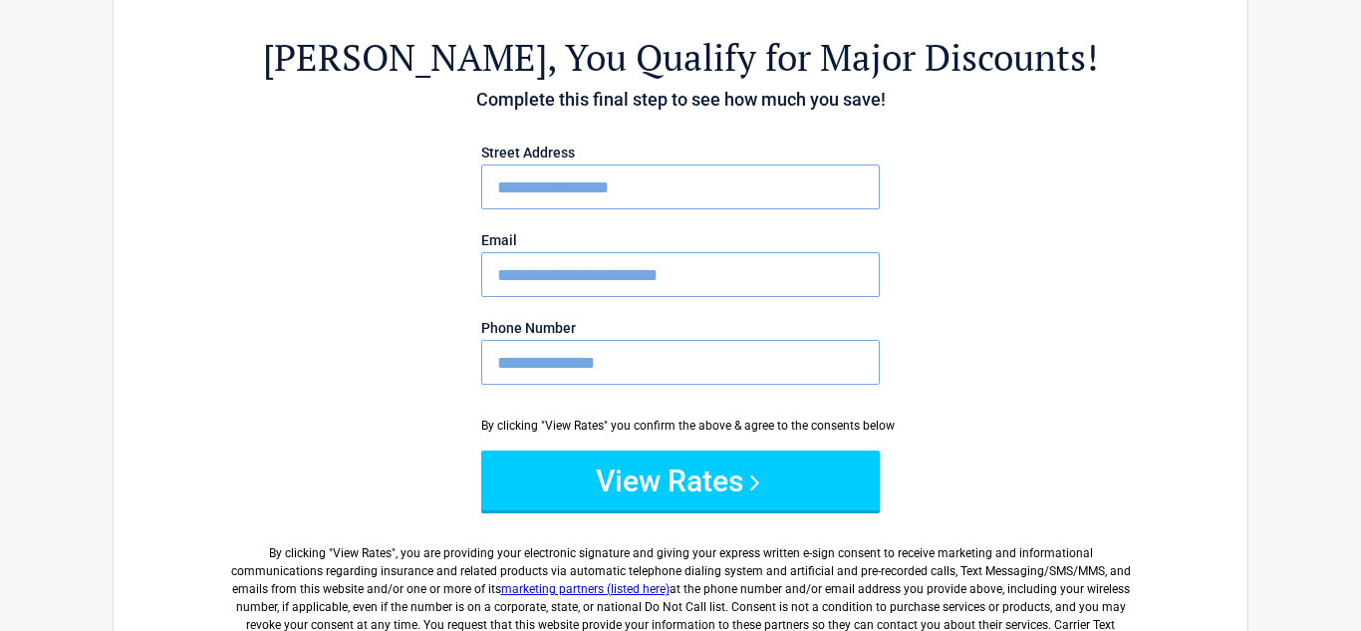  Describe the element at coordinates (681, 328) in the screenshot. I see `label: Phone Number` at that location.